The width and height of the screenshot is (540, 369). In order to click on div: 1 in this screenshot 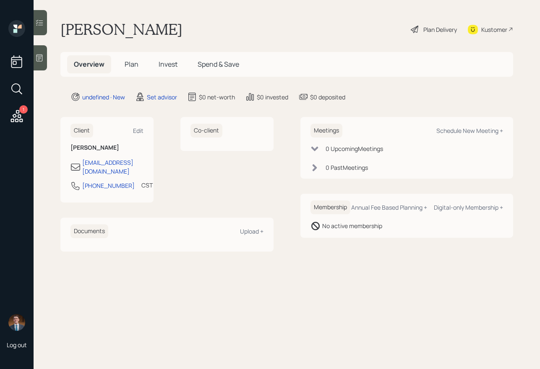, I will do `click(23, 109)`.